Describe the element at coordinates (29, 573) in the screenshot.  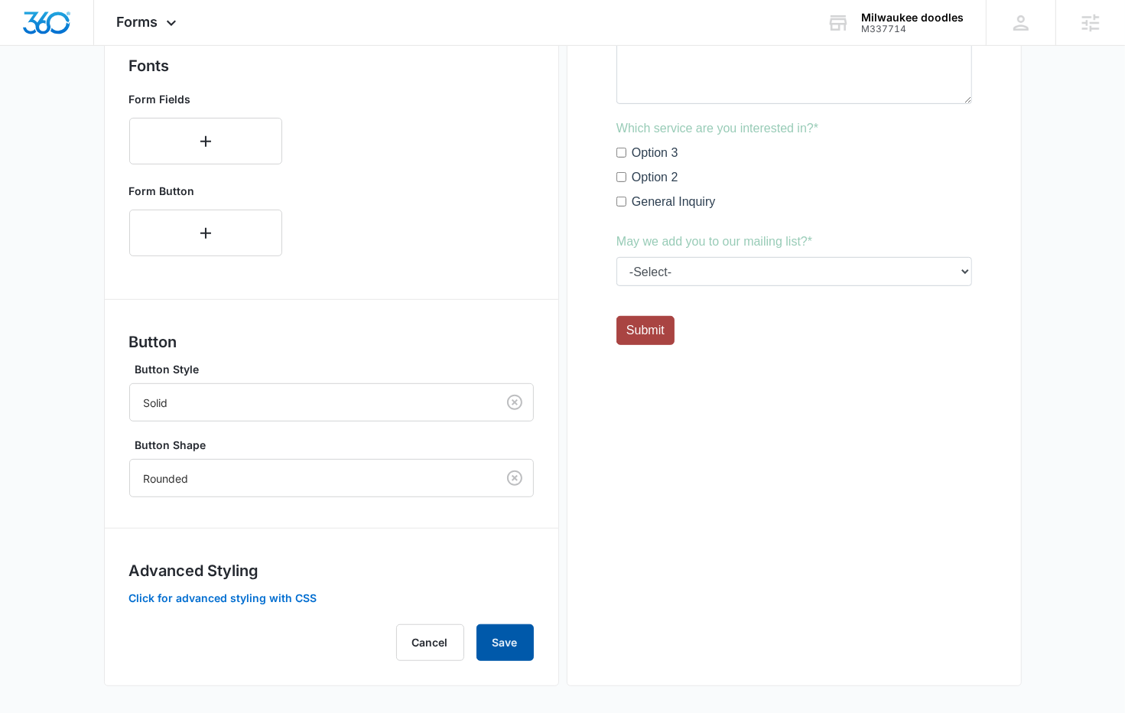
I see `span: Submit` at that location.